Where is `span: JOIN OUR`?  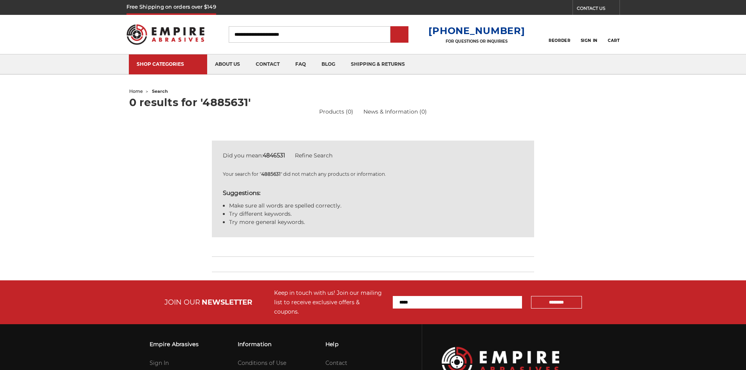 span: JOIN OUR is located at coordinates (182, 302).